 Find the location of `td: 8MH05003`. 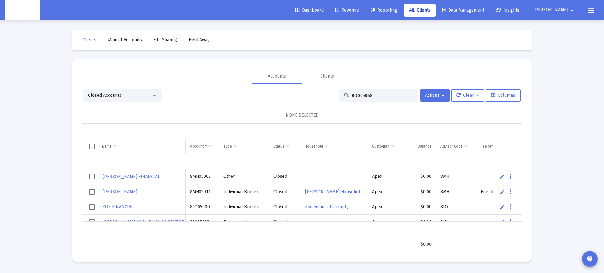

td: 8MH05003 is located at coordinates (202, 177).